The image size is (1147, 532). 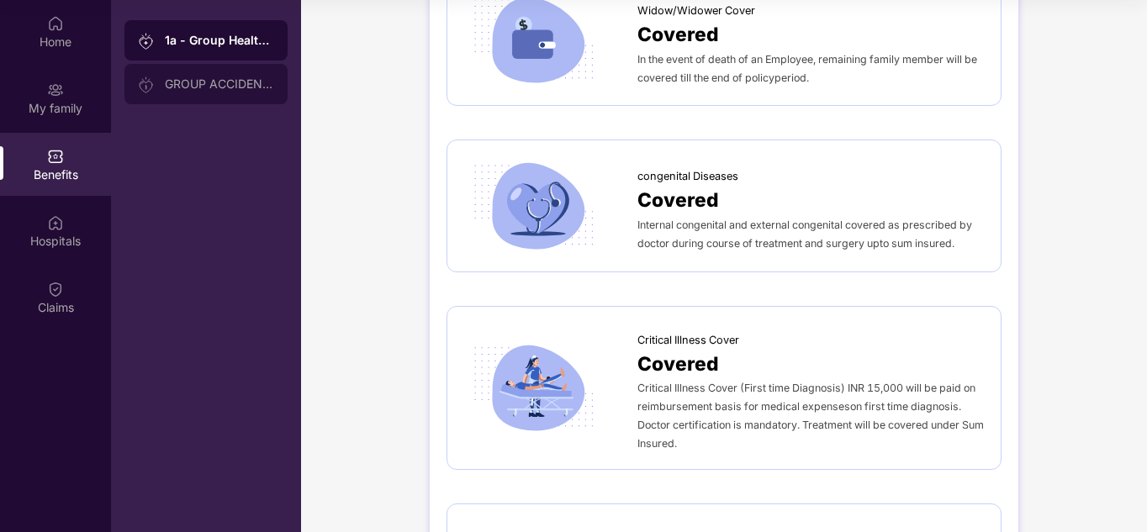 What do you see at coordinates (688, 177) in the screenshot?
I see `span: congenital Diseases` at bounding box center [688, 177].